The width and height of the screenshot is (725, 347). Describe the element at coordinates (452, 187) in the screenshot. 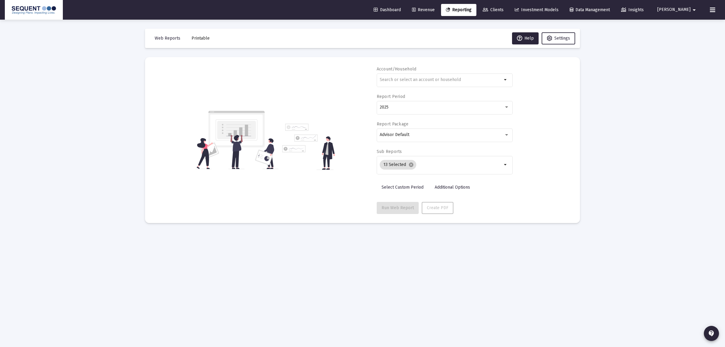

I see `span: Additional Options` at that location.